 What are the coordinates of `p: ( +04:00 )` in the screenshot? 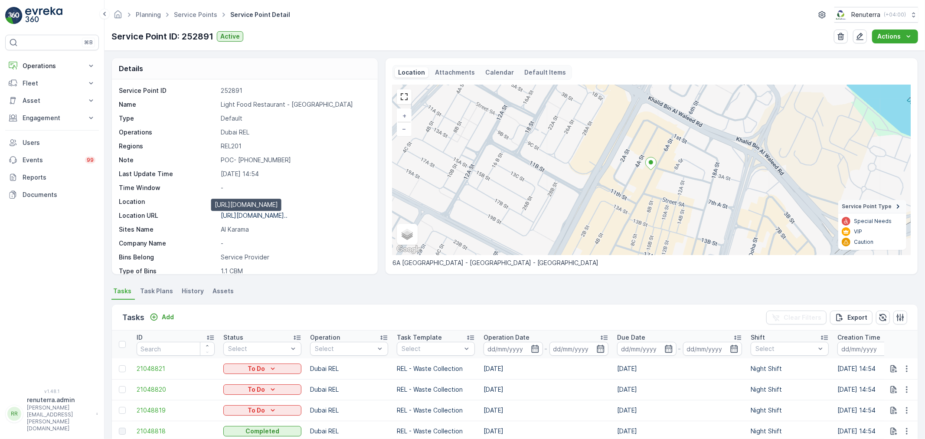 It's located at (895, 15).